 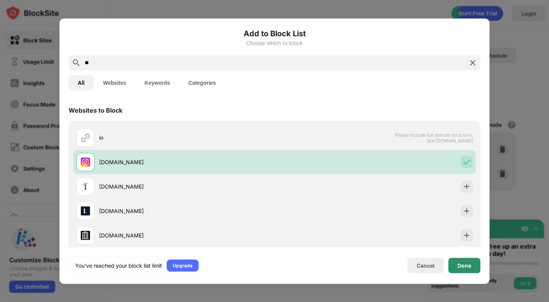 I want to click on h6: Add to Block List, so click(x=275, y=33).